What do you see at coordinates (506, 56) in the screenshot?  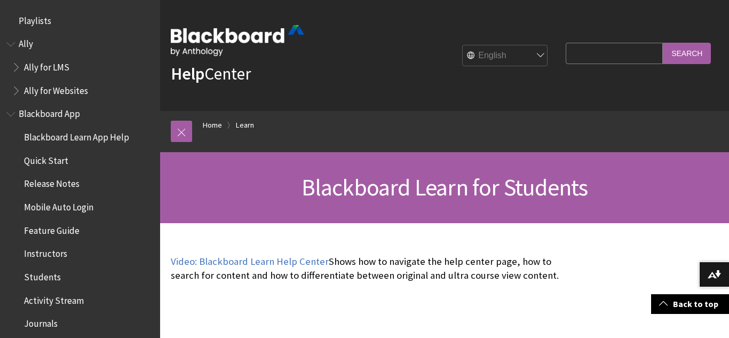 I see `select: Site Language Selector` at bounding box center [506, 56].